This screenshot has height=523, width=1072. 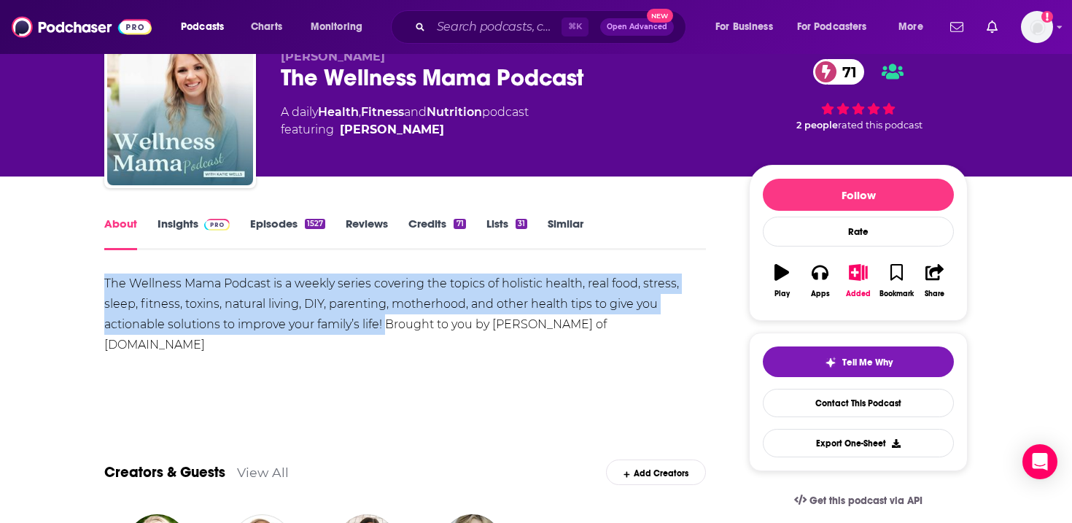 What do you see at coordinates (858, 362) in the screenshot?
I see `button: tell me why sparkleTell Me Why` at bounding box center [858, 362].